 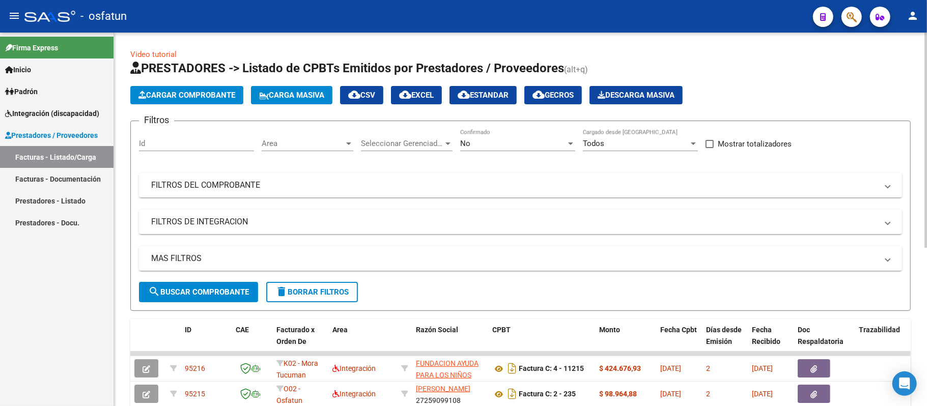 I want to click on span: Seleccionar Gerenciador, so click(x=402, y=143).